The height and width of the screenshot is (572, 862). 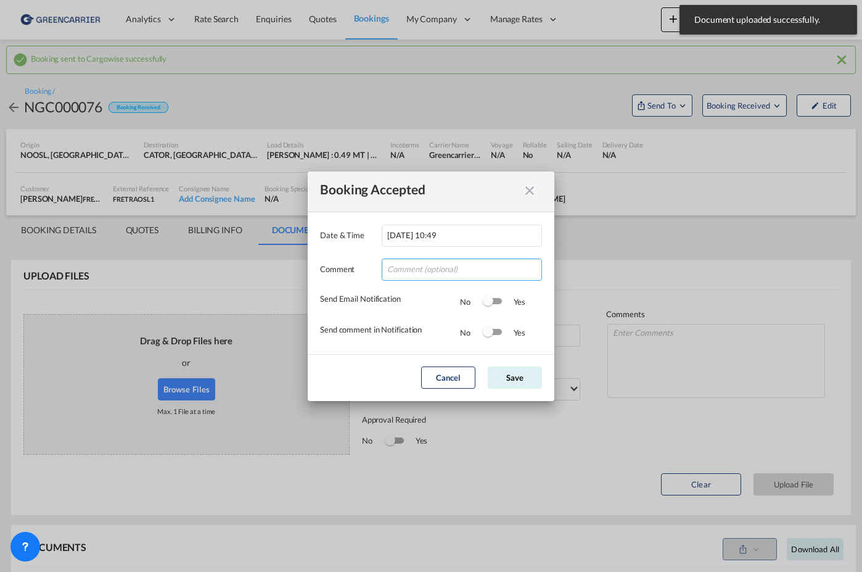 What do you see at coordinates (492, 302) in the screenshot?
I see `md-switch: Switch 1` at bounding box center [492, 302].